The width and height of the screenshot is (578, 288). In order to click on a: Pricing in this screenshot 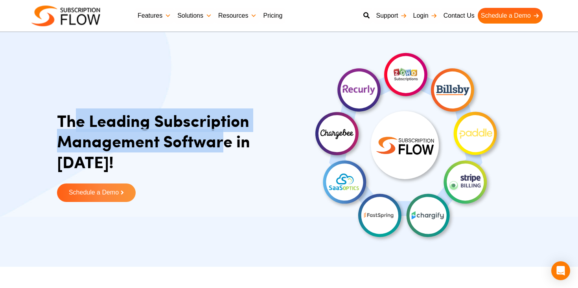, I will do `click(272, 16)`.